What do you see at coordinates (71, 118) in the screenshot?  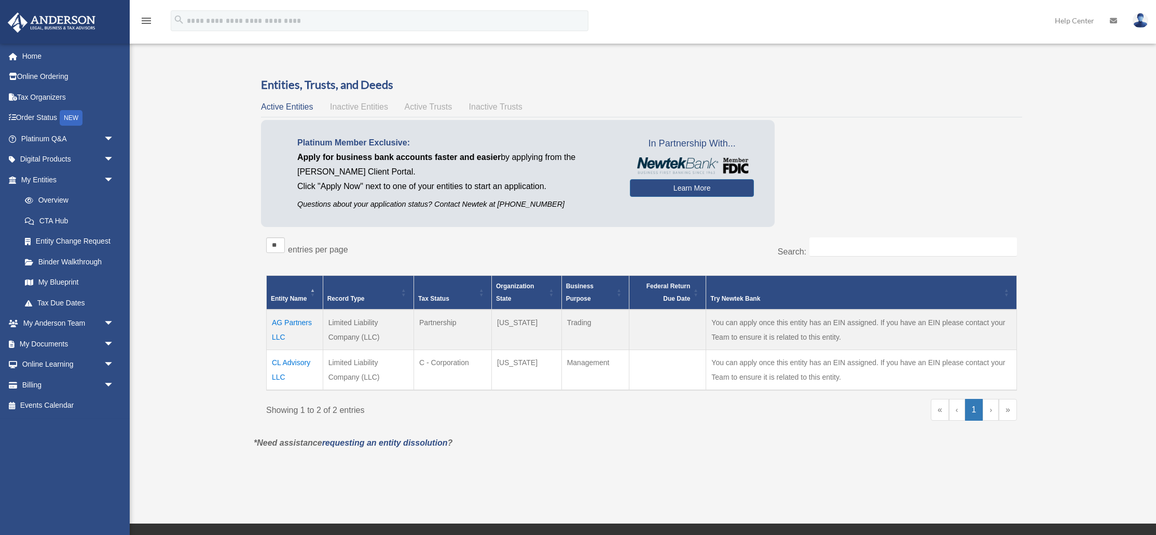 I see `div: NEW` at bounding box center [71, 118].